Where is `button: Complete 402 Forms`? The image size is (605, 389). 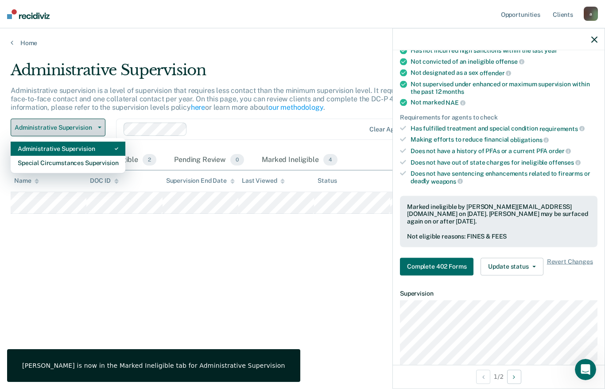
button: Complete 402 Forms is located at coordinates (436, 267).